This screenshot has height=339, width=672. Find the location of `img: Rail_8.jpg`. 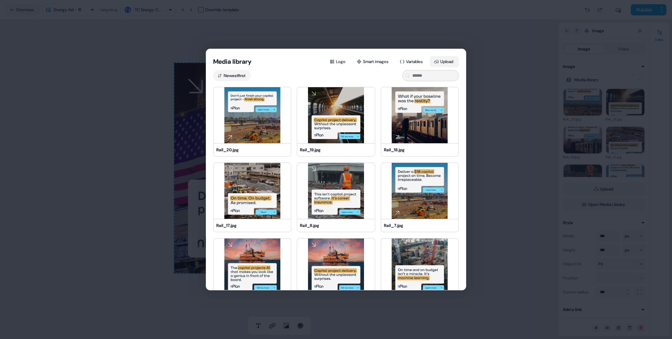

img: Rail_8.jpg is located at coordinates (336, 191).